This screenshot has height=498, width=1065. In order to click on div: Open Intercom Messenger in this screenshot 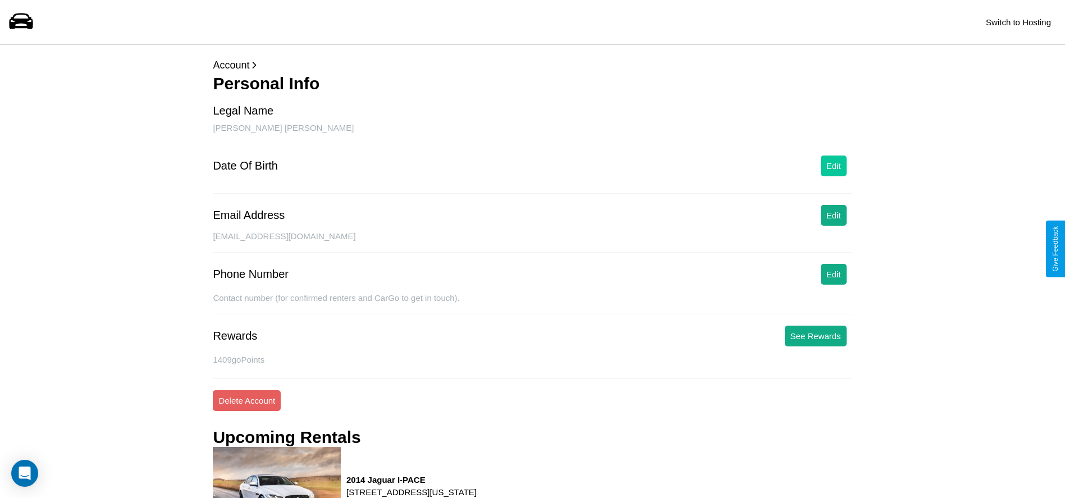, I will do `click(25, 473)`.